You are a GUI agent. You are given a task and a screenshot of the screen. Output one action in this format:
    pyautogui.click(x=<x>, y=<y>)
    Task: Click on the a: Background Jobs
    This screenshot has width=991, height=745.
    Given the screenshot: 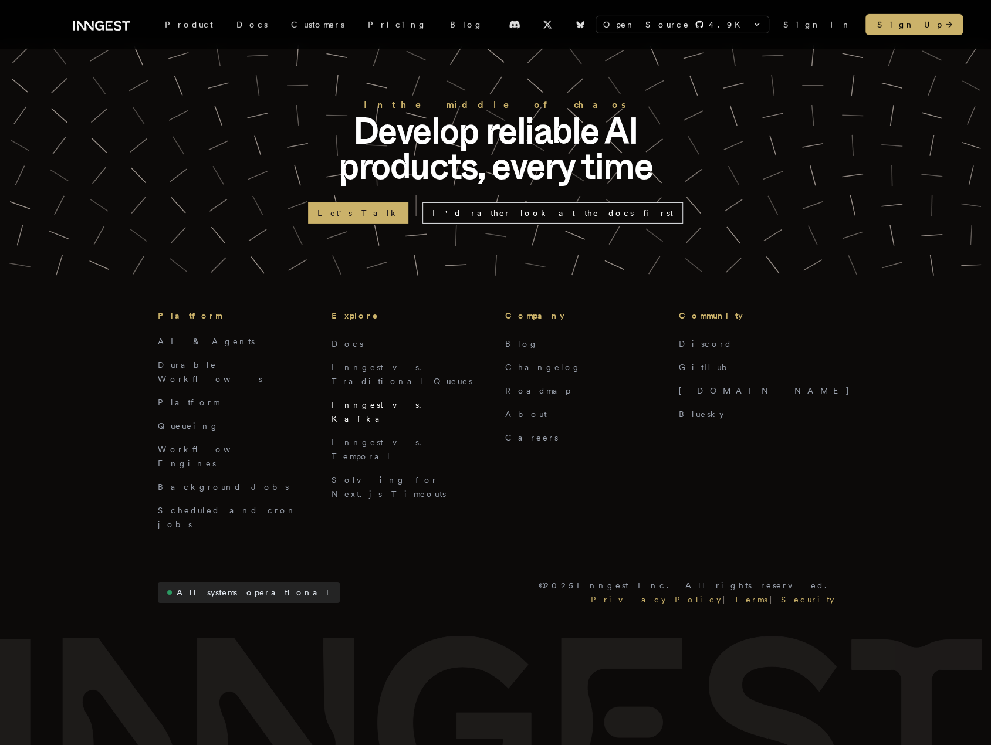 What is the action you would take?
    pyautogui.click(x=223, y=487)
    